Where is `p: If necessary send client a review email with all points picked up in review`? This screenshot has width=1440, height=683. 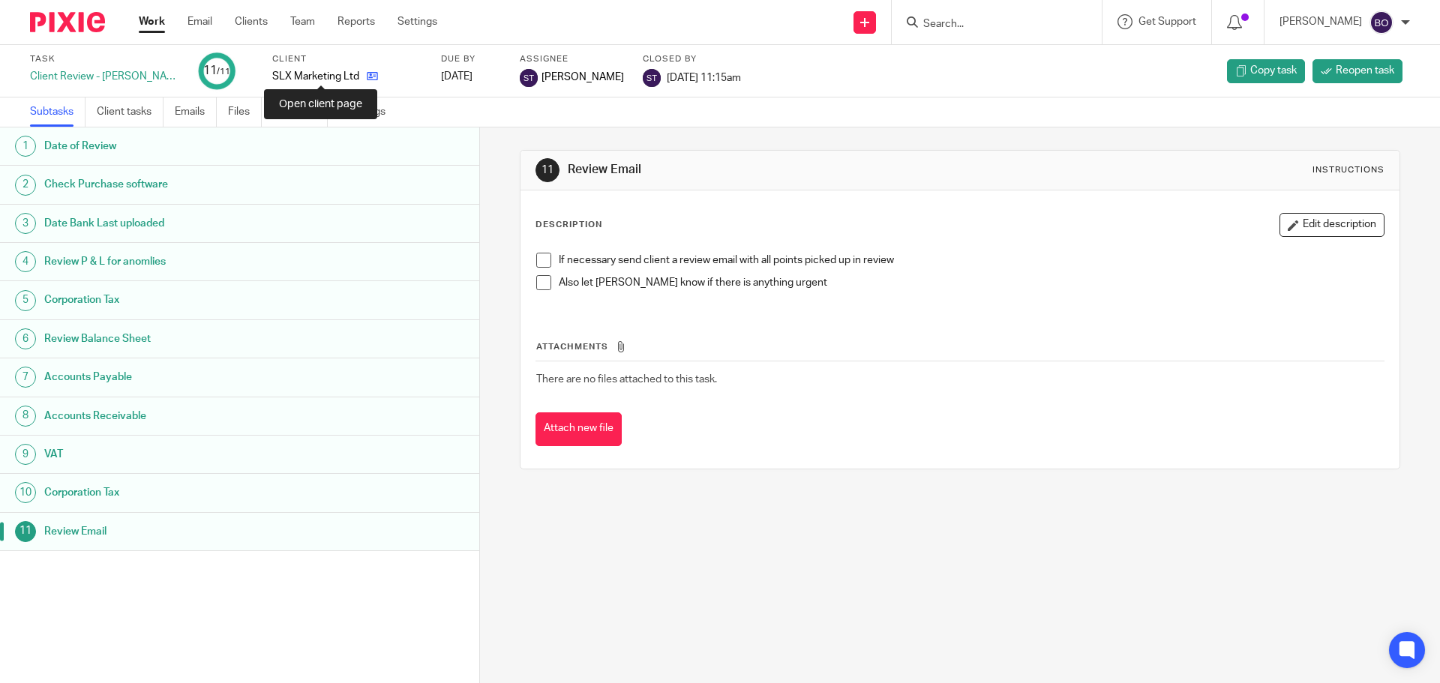
p: If necessary send client a review email with all points picked up in review is located at coordinates (970, 260).